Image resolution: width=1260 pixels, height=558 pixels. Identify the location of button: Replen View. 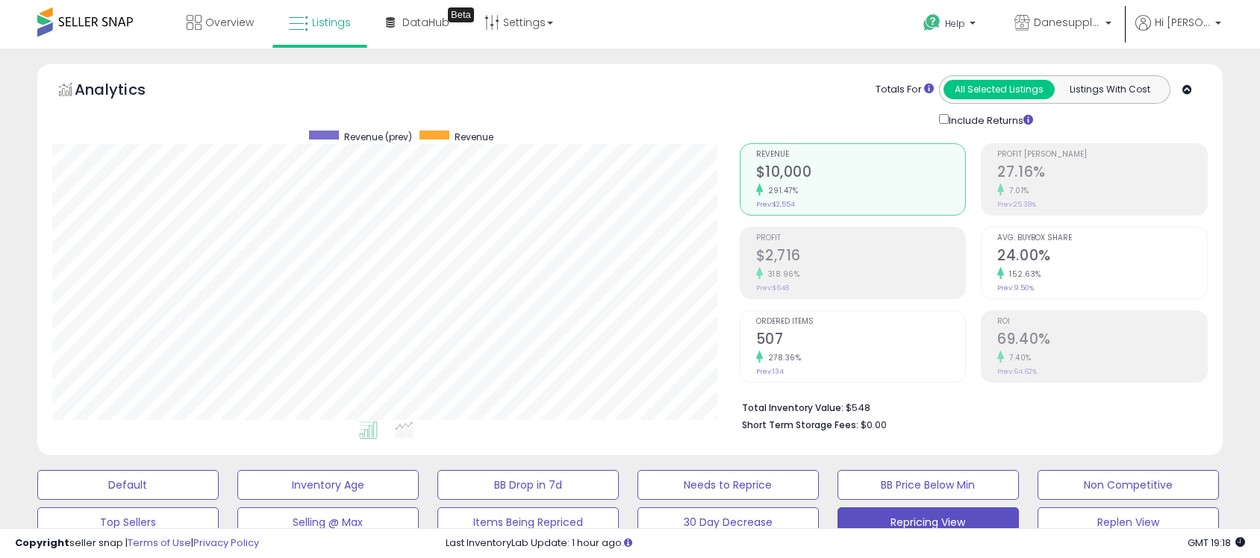
(1128, 523).